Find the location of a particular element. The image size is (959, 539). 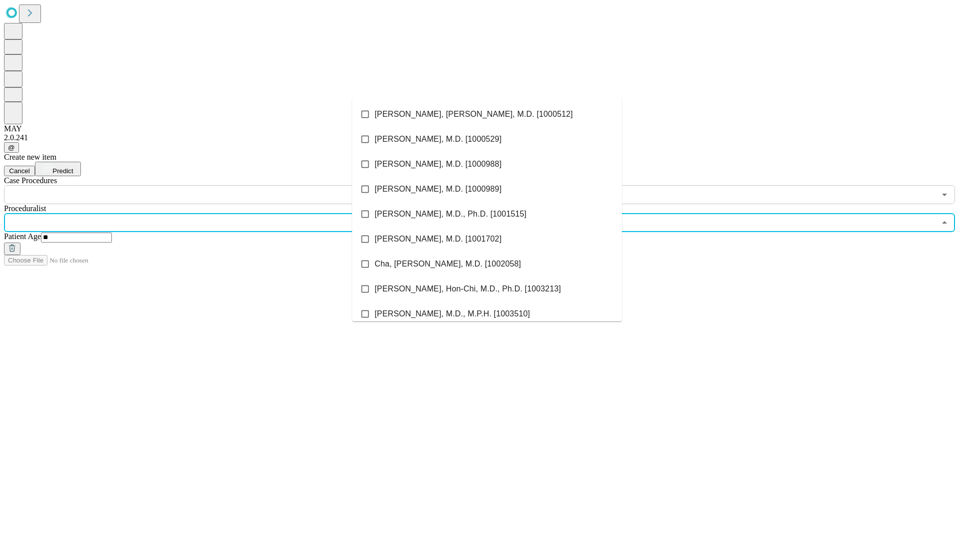

button: Cancel is located at coordinates (19, 171).